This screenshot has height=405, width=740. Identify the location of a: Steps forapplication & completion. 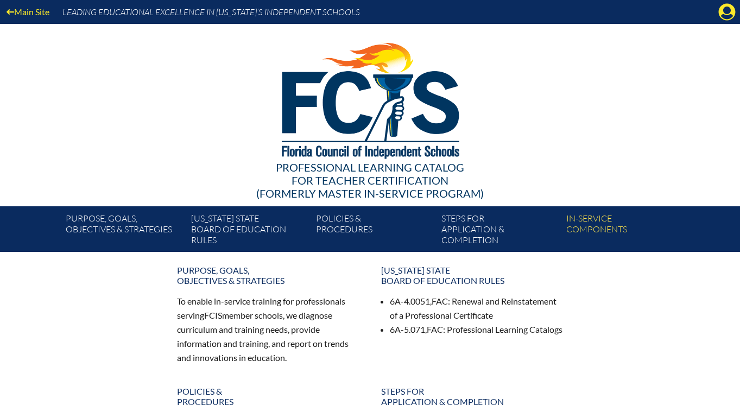
(499, 231).